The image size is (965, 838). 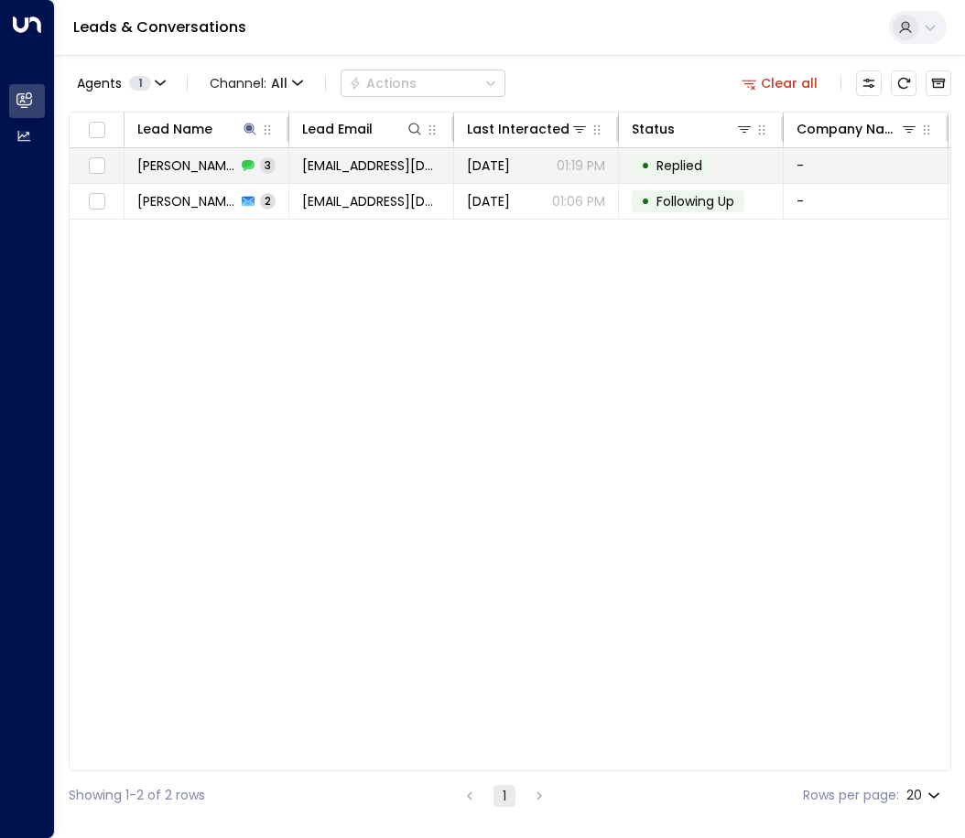 I want to click on span: 3, so click(x=267, y=165).